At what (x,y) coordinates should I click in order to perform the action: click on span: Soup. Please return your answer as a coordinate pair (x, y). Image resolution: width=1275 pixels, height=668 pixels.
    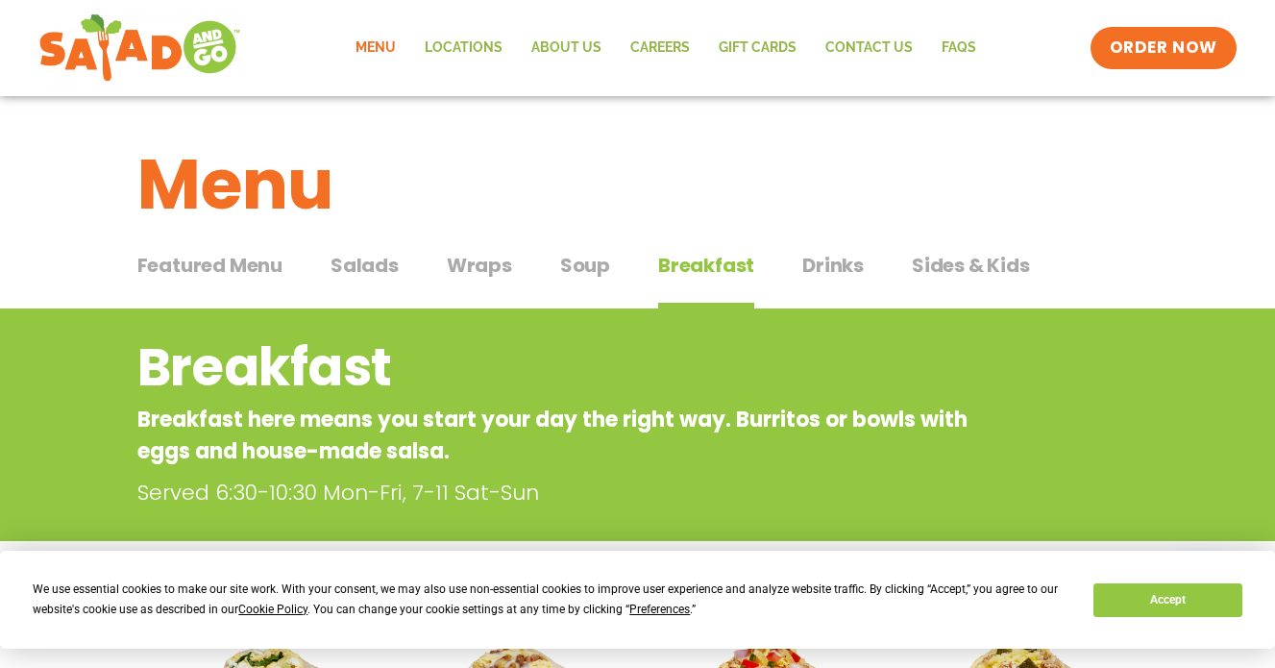
    Looking at the image, I should click on (585, 265).